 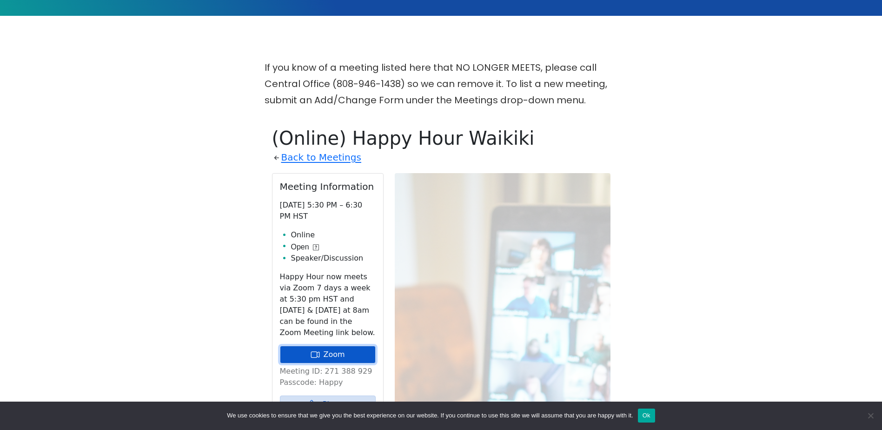 I want to click on h1: (Online) Happy Hour Waikiki, so click(x=441, y=138).